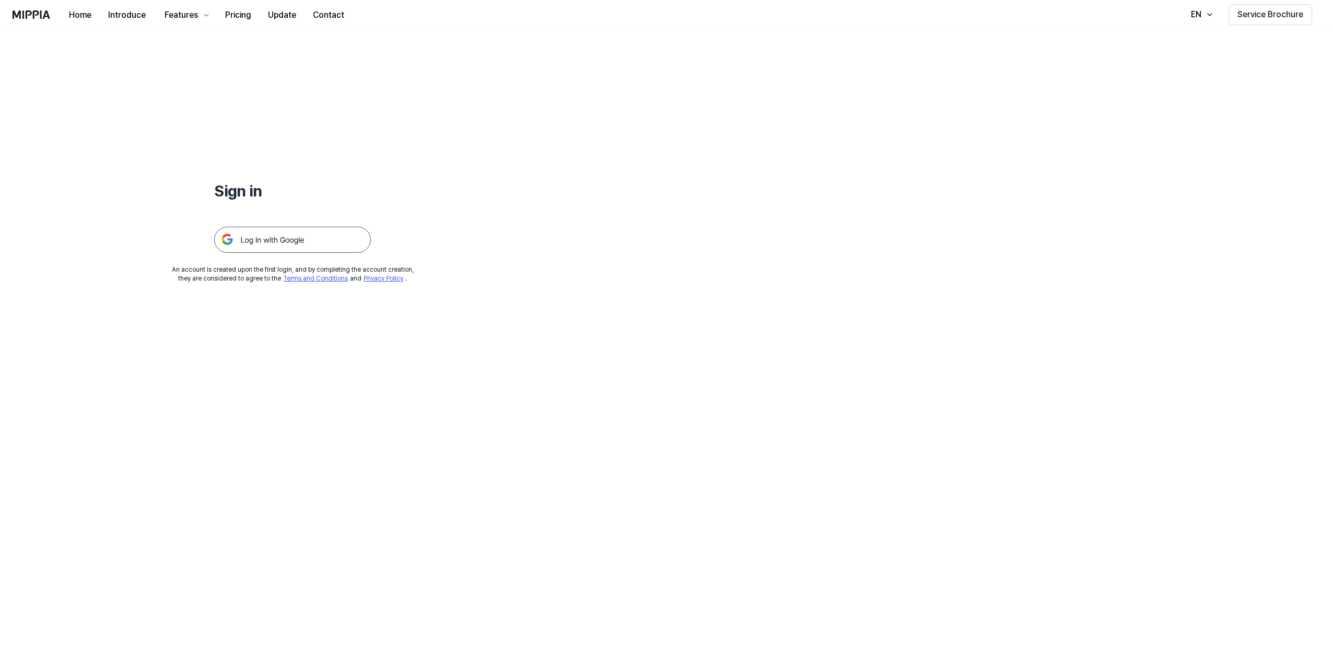 This screenshot has width=1333, height=664. I want to click on h1: Sign in, so click(292, 191).